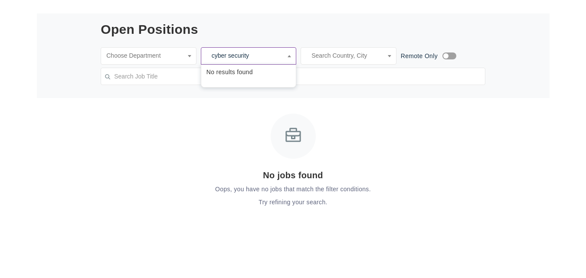 The height and width of the screenshot is (278, 586). What do you see at coordinates (419, 56) in the screenshot?
I see `span: Remote Only` at bounding box center [419, 56].